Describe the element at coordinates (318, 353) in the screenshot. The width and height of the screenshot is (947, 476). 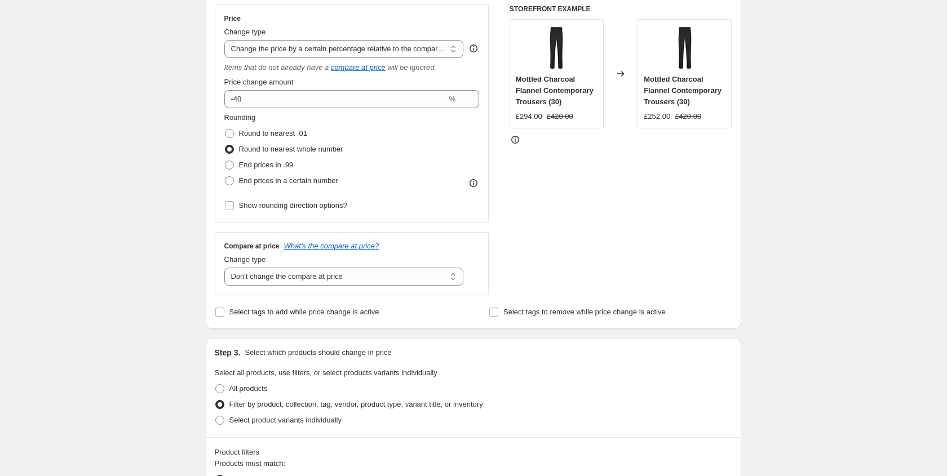
I see `p: Select which products should change in price` at that location.